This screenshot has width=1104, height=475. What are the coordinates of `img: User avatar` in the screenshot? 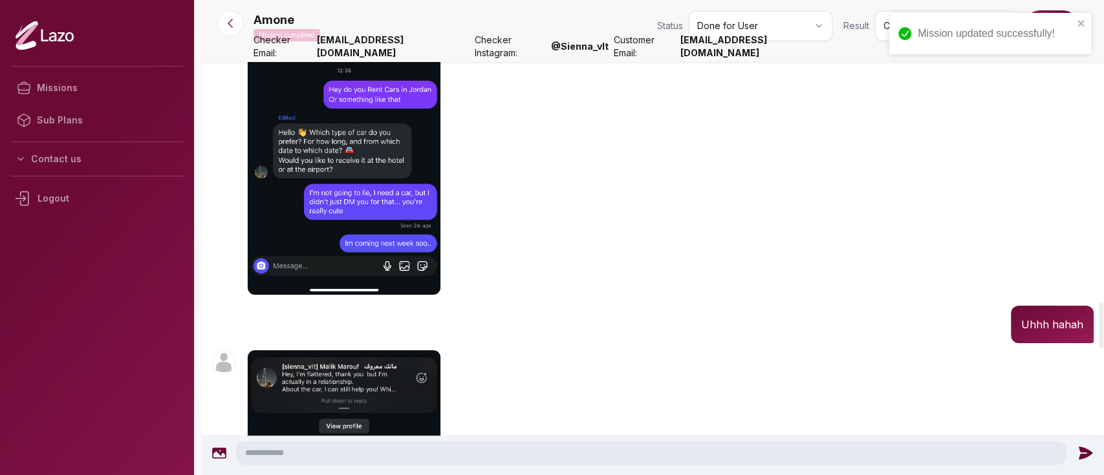 It's located at (224, 363).